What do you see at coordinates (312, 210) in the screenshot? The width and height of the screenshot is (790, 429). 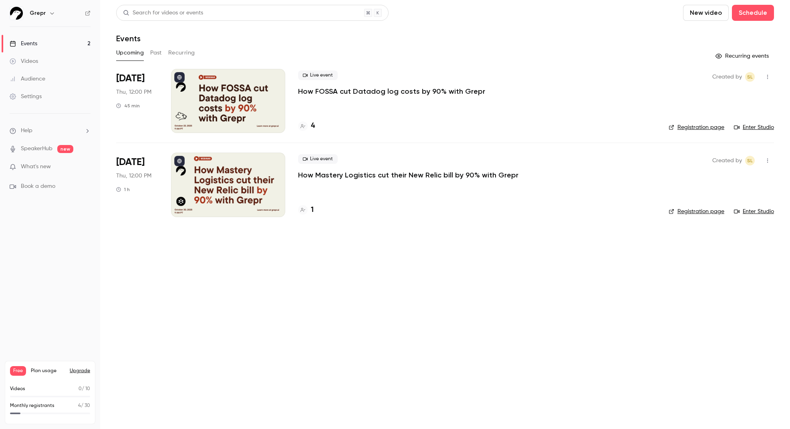 I see `h4: 1` at bounding box center [312, 210].